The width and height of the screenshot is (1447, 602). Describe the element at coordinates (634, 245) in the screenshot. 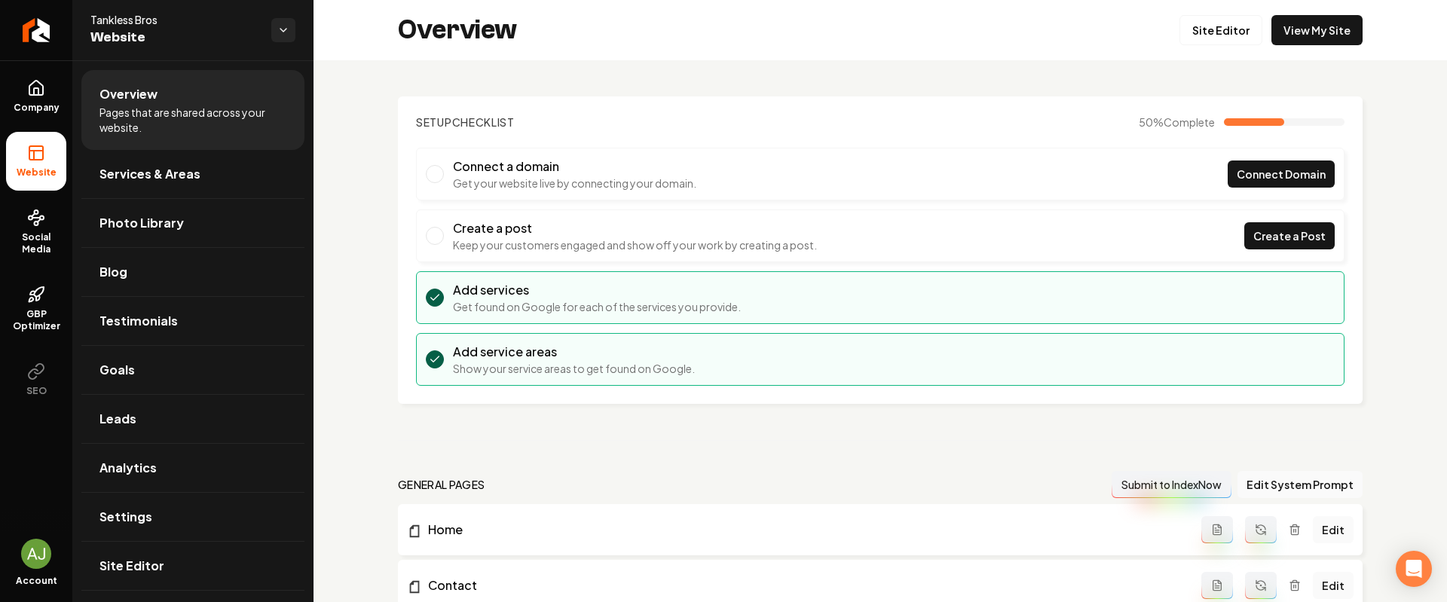

I see `p: Keep your customers engaged and show off your work by creating a post.` at that location.